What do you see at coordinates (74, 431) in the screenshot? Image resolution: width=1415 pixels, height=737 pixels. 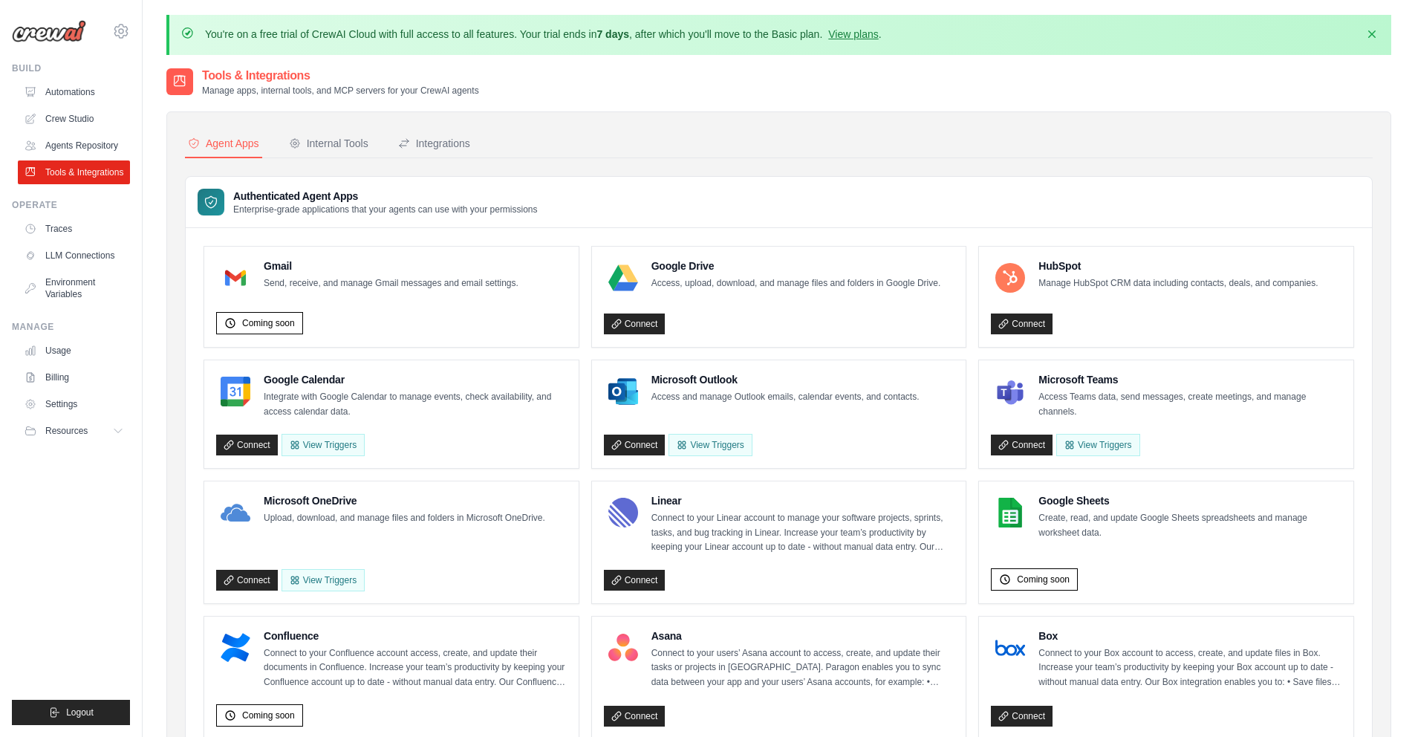 I see `button: Resources` at bounding box center [74, 431].